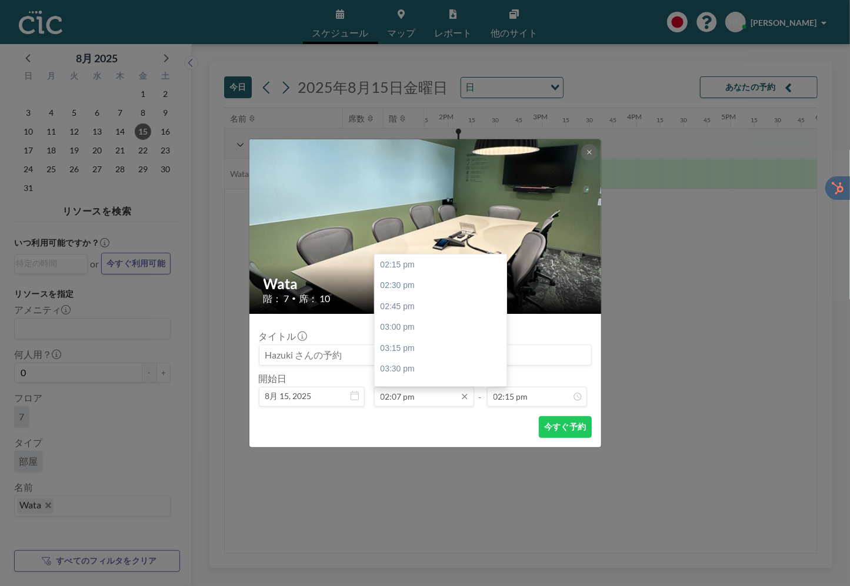 This screenshot has width=850, height=586. Describe the element at coordinates (282, 336) in the screenshot. I see `label: タイトル` at that location.